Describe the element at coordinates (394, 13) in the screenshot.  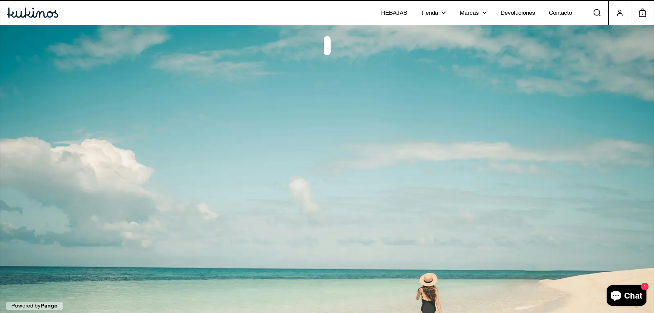
I see `a: REBAJAS` at that location.